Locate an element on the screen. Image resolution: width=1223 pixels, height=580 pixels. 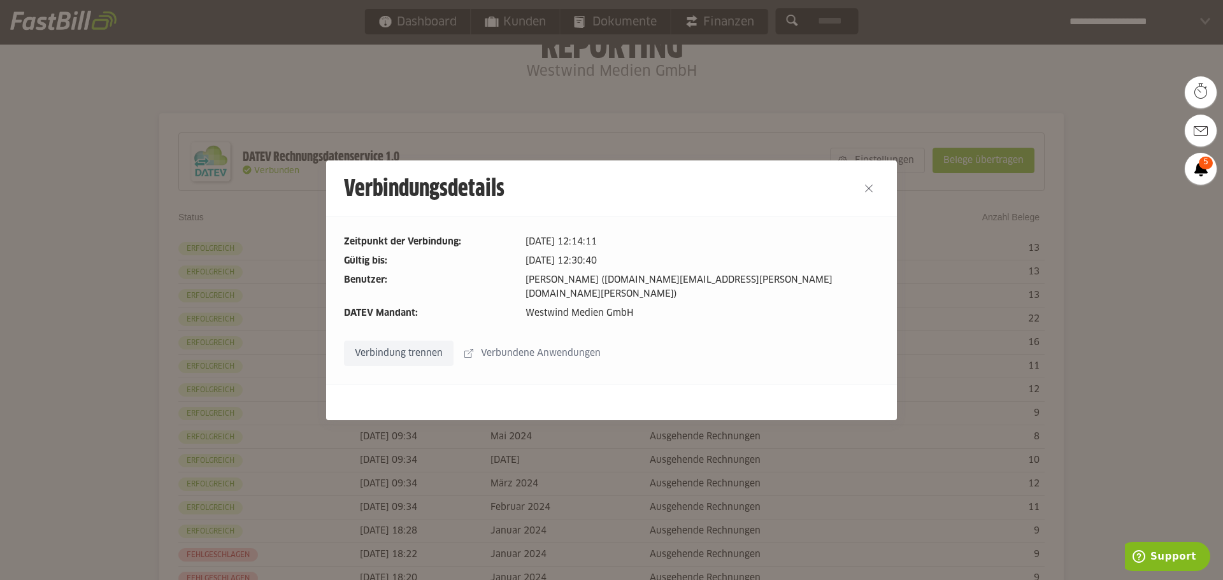
dt: Zeitpunkt der Verbindung: is located at coordinates (429, 242).